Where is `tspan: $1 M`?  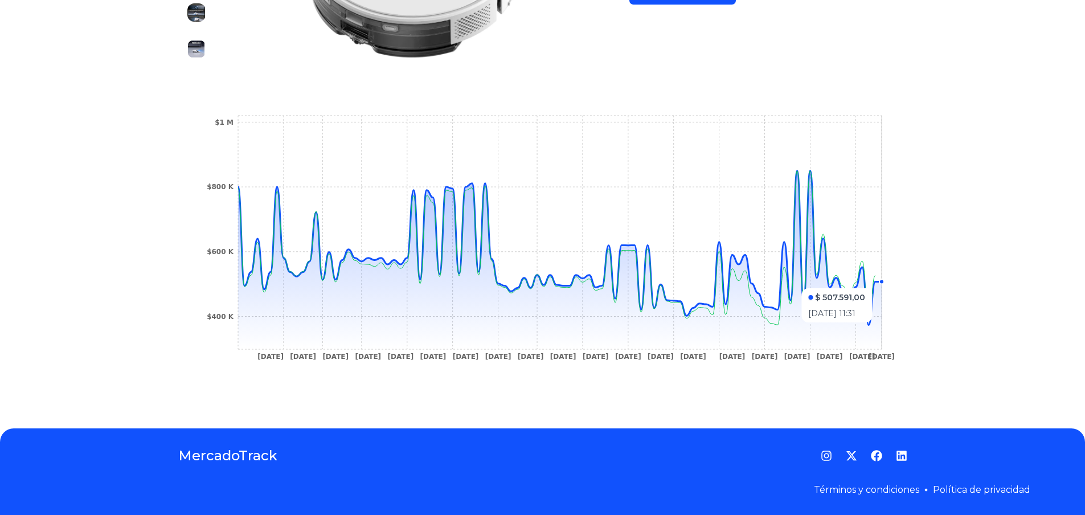
tspan: $1 M is located at coordinates (224, 122).